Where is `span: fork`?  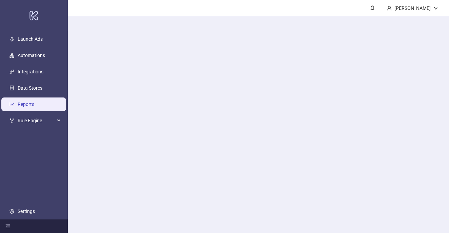
span: fork is located at coordinates (12, 120).